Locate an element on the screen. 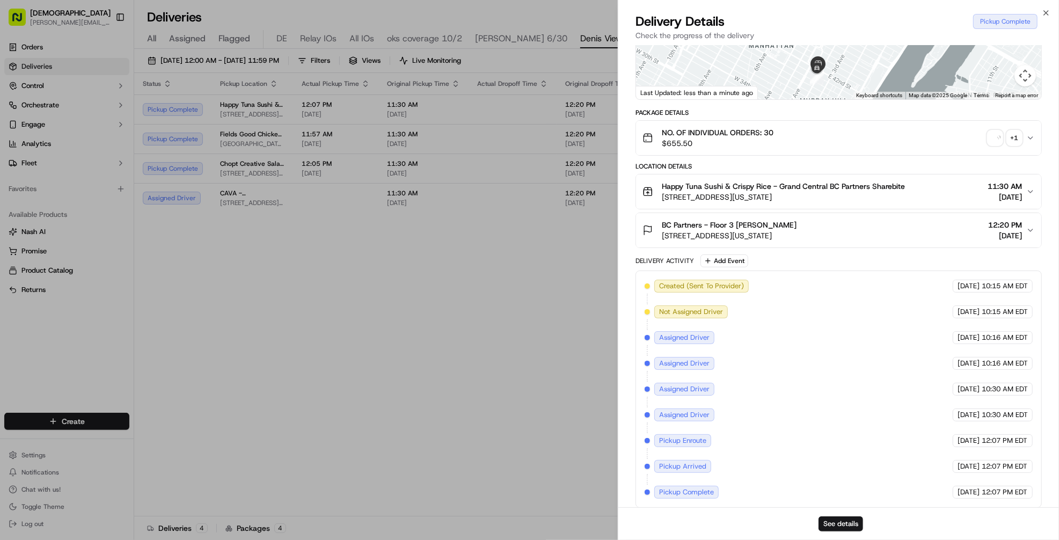 The width and height of the screenshot is (1059, 540). a: Open this area in Google Maps (opens a new window) is located at coordinates (657, 92).